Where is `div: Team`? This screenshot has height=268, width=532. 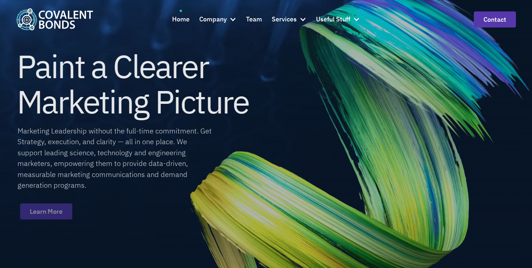 div: Team is located at coordinates (254, 19).